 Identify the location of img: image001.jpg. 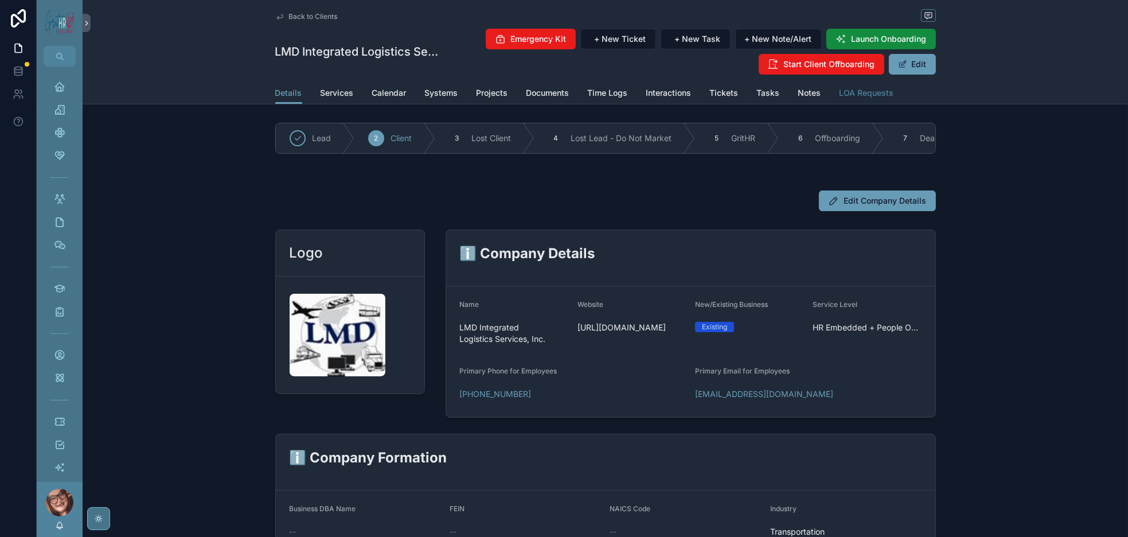
(337, 335).